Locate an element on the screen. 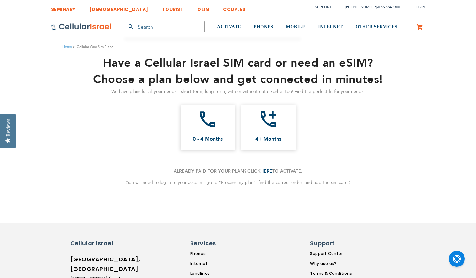 This screenshot has width=476, height=278. span: ACTIVATE is located at coordinates (229, 27).